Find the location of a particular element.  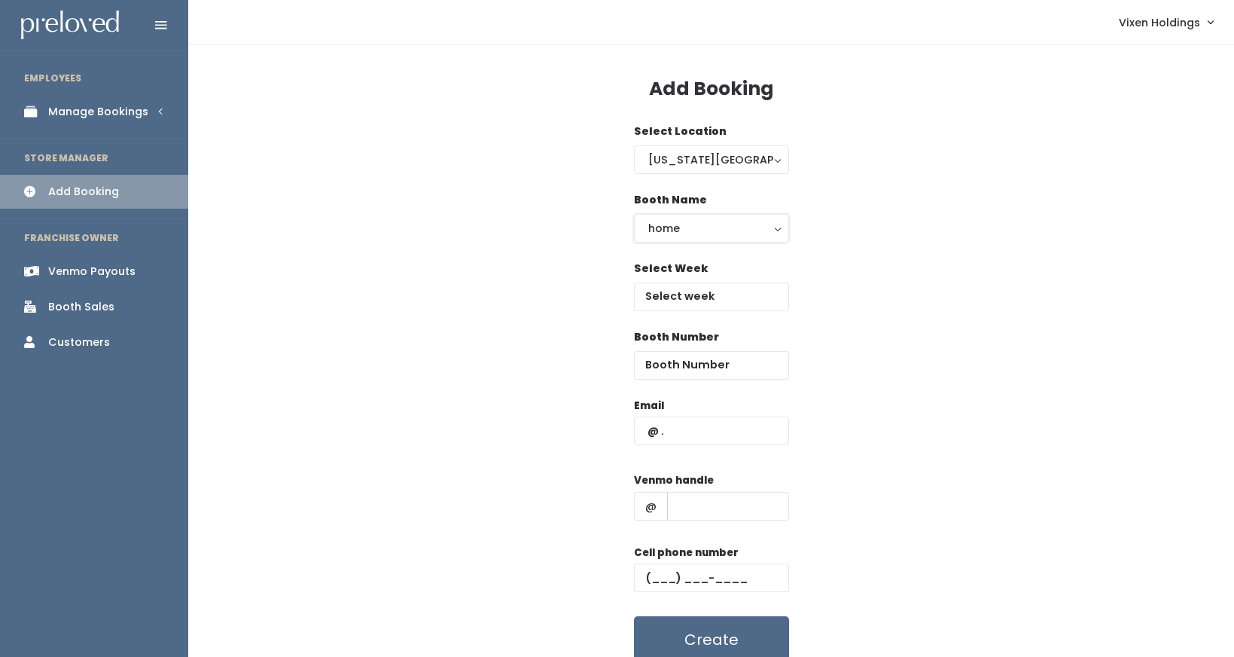

a: Vixen Holdings is located at coordinates (1166, 22).